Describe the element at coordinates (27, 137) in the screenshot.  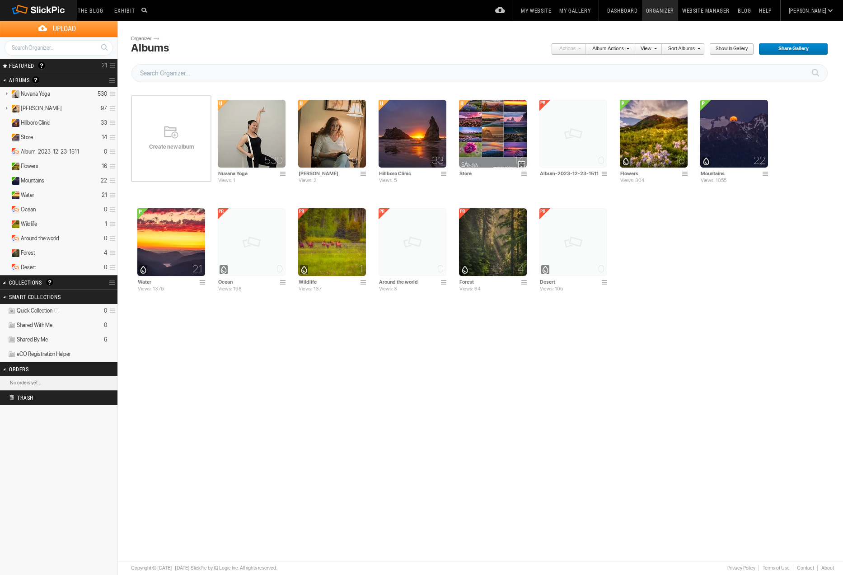
I see `span: Store` at that location.